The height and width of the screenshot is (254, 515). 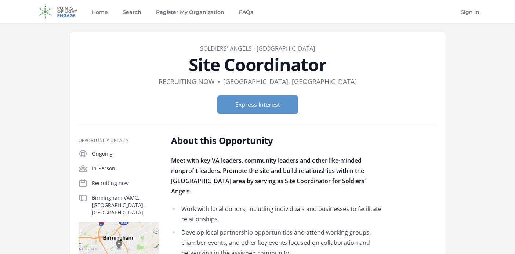 I want to click on strong: Meet with key VA leaders, community leaders and other like-minded nonprofit leaders. Promote the ..., so click(x=269, y=176).